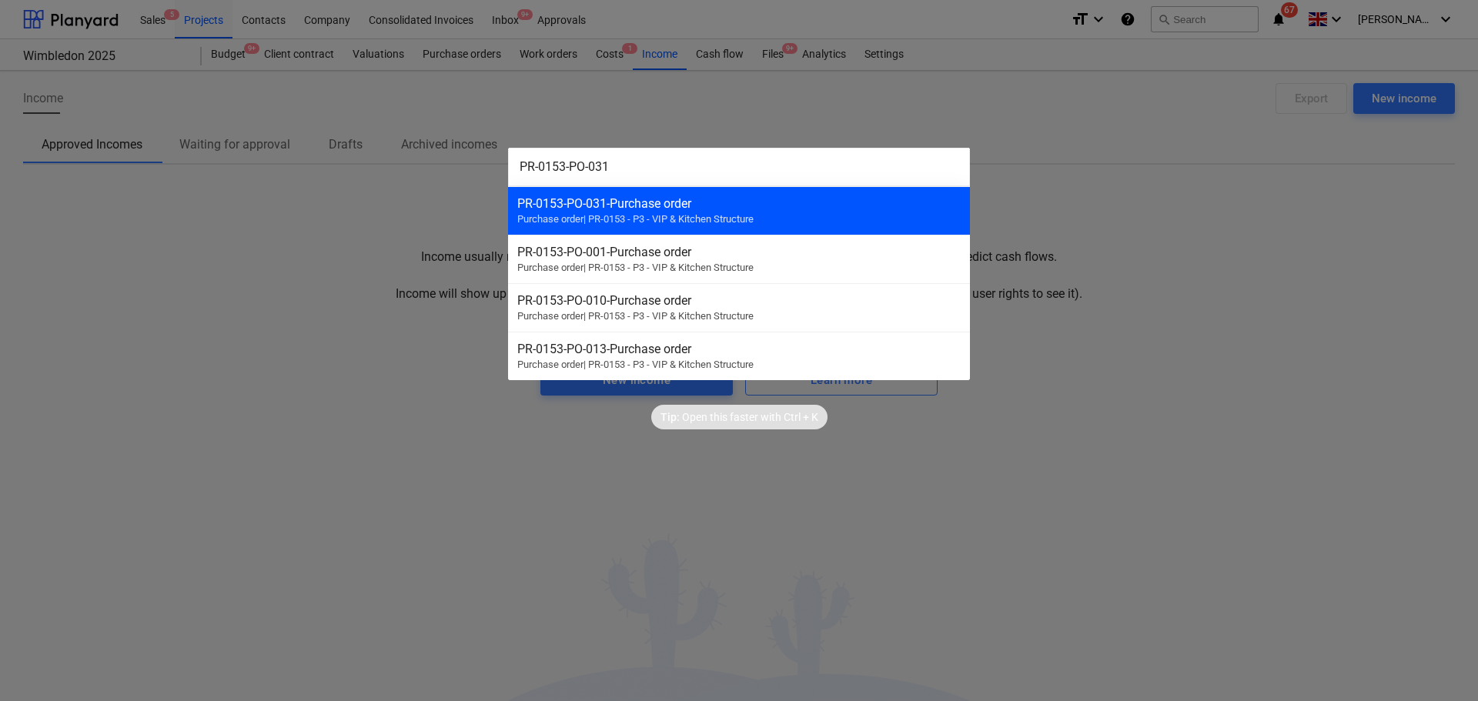  What do you see at coordinates (739, 259) in the screenshot?
I see `div: PR-0153-PO-001-Purchase orderPurchase order| PR-0153 - P3 - VIP & Kitchen Structure` at bounding box center [739, 259].